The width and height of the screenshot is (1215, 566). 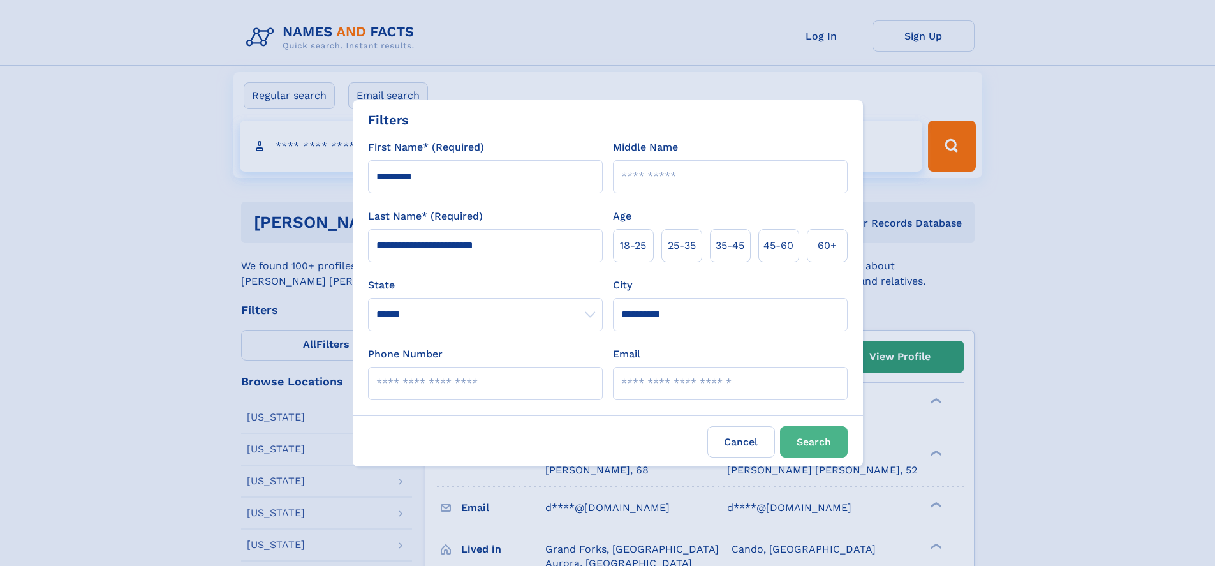 What do you see at coordinates (682, 246) in the screenshot?
I see `span: 25‑35` at bounding box center [682, 246].